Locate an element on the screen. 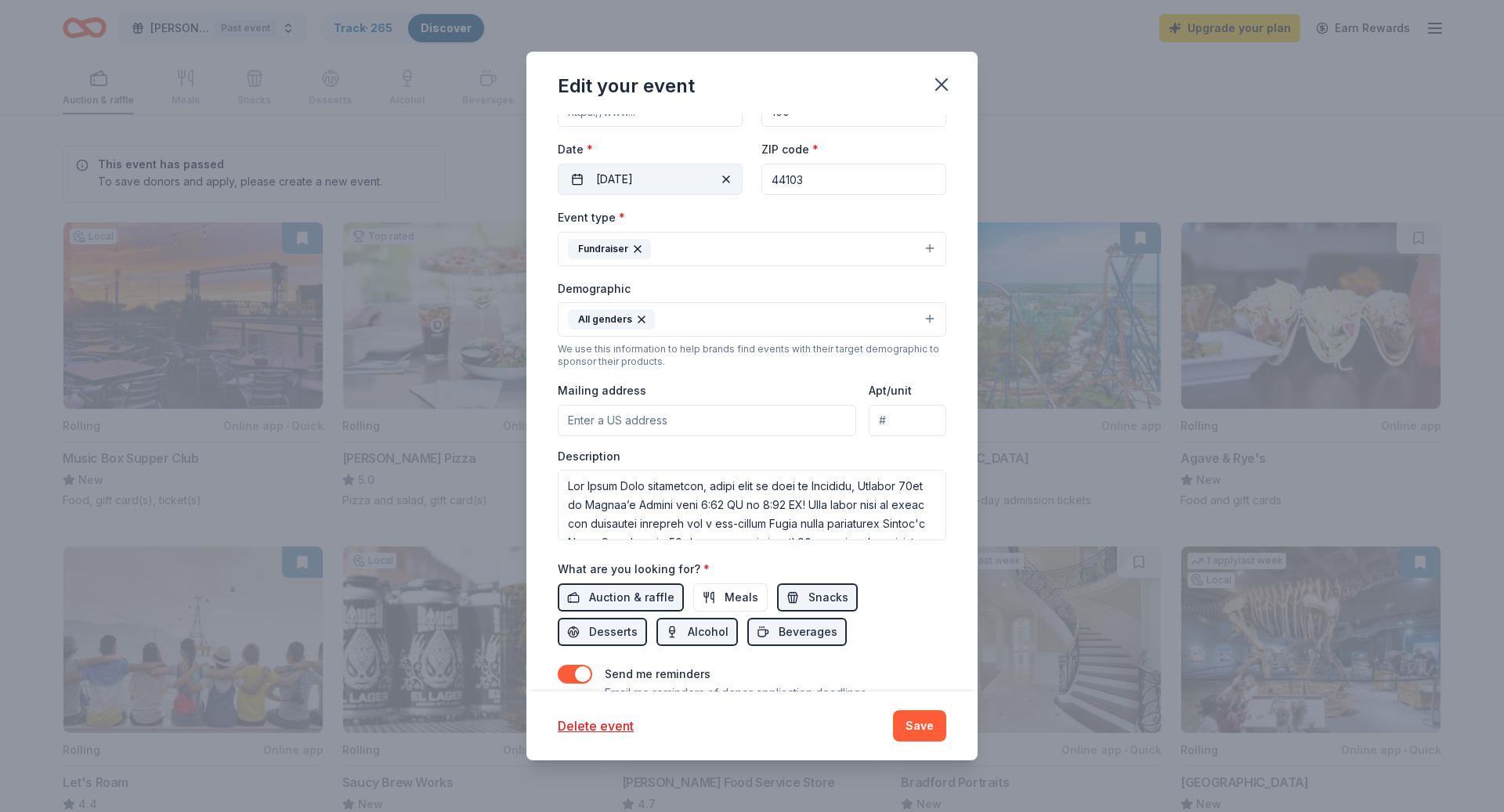 The height and width of the screenshot is (812, 1504). textarea: Lor Ipsum Dolo sitametcon, adipi elit se doei te Incididu, Utlabor 70et do Magnaa’e Admini veni 6... is located at coordinates (752, 505).